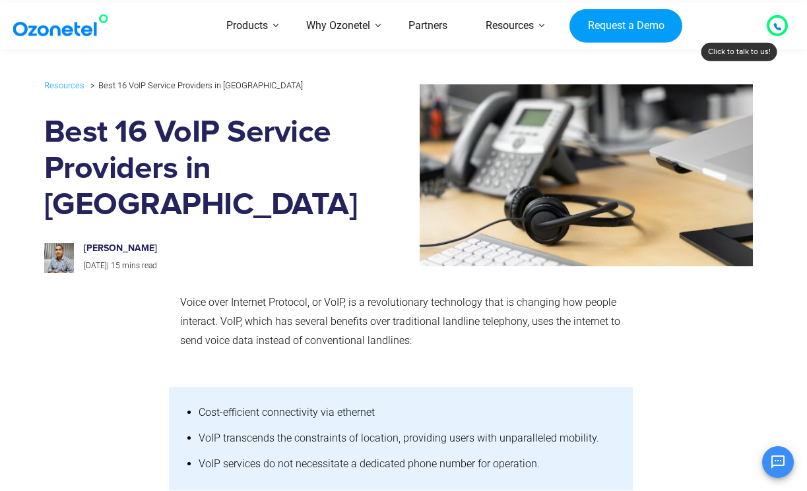  I want to click on img: prashanth-kancherla_avatar-200x200.jpeg, so click(59, 258).